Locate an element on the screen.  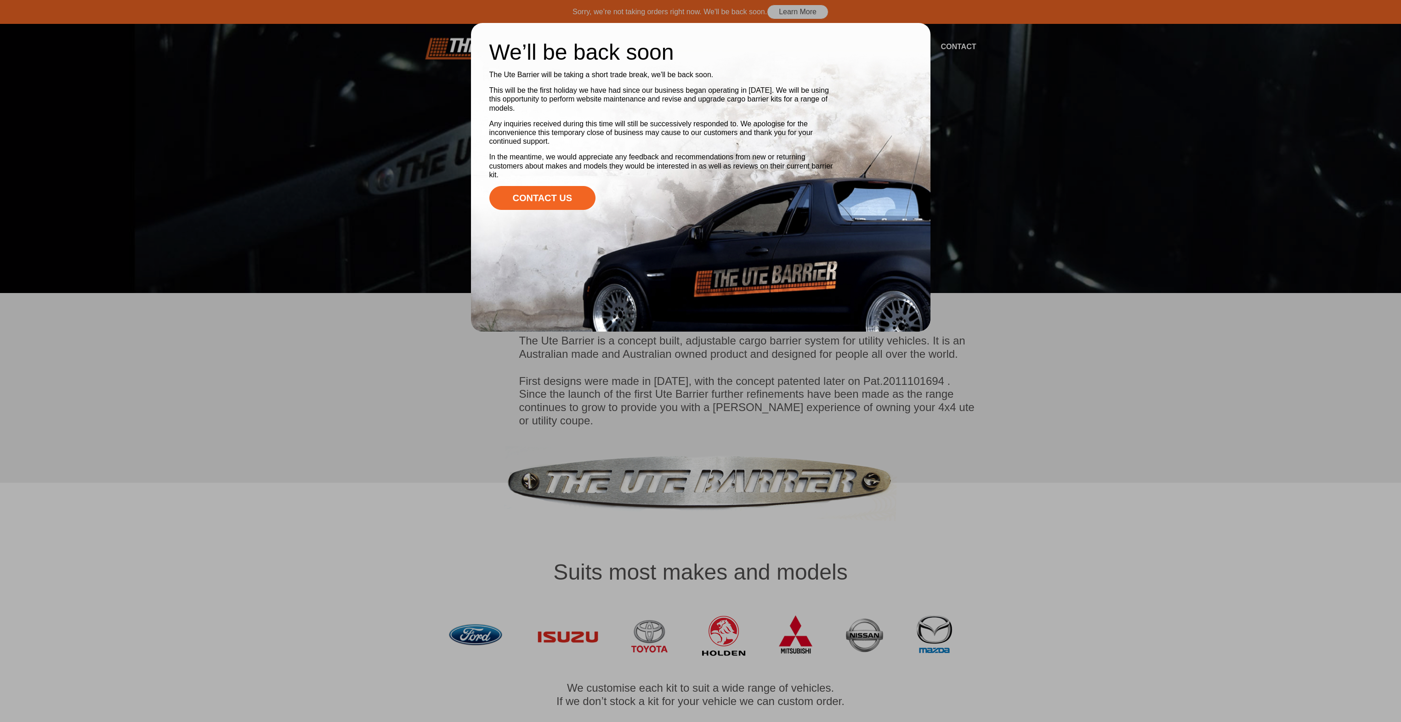
p: In the meantime, we would appreciate any feedback and recommendations from new or returning custo... is located at coordinates (664, 166).